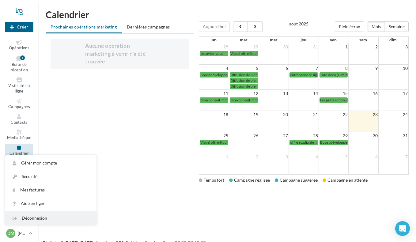  Describe the element at coordinates (304, 93) in the screenshot. I see `td: 14` at that location.